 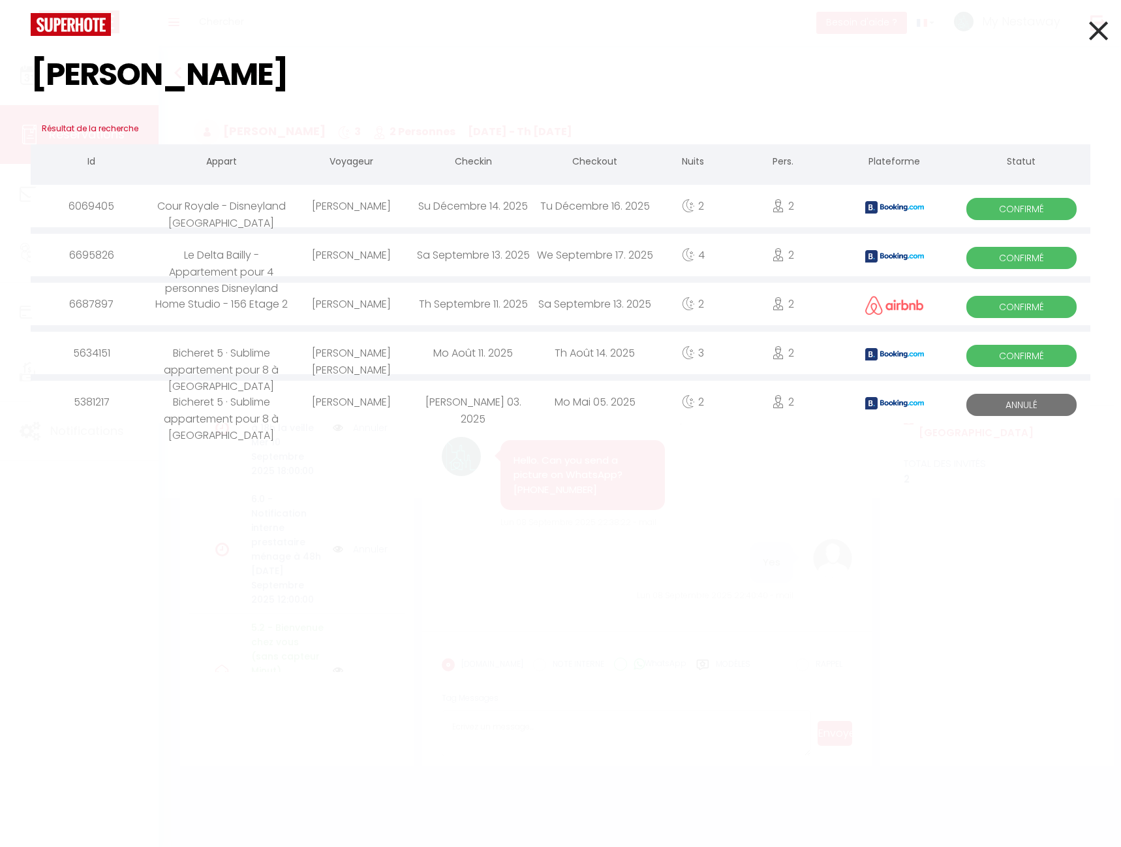 I want to click on th: Nuits, so click(x=693, y=163).